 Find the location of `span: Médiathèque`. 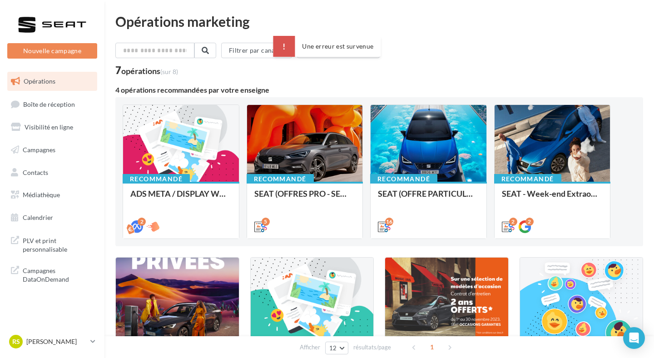

span: Médiathèque is located at coordinates (41, 194).